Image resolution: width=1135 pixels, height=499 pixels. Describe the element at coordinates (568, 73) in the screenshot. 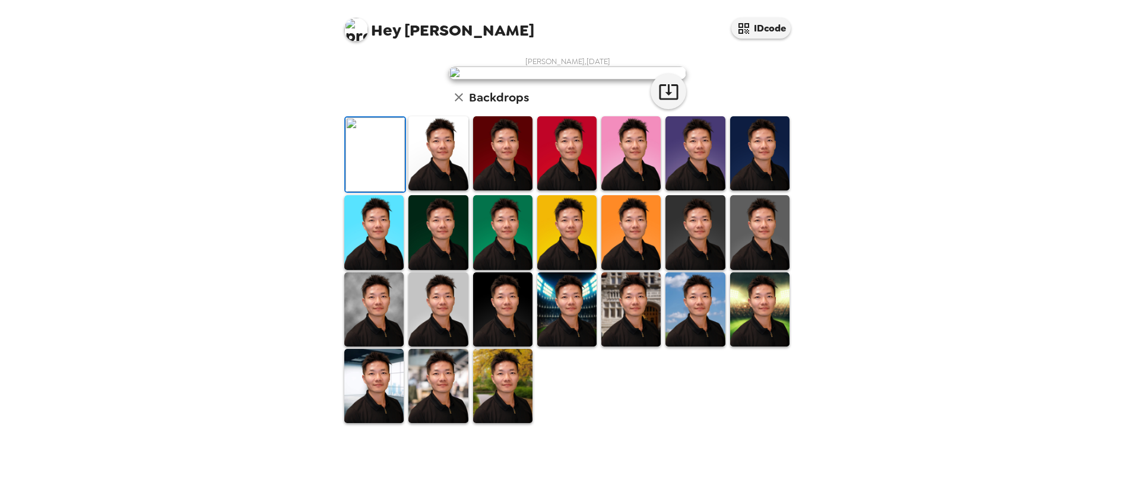

I see `img: user` at that location.